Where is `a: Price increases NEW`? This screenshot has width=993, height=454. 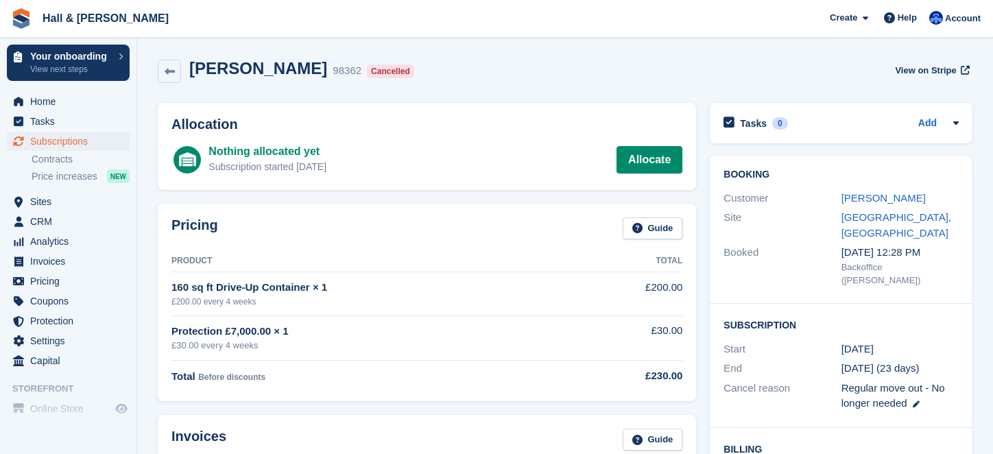 a: Price increases NEW is located at coordinates (80, 176).